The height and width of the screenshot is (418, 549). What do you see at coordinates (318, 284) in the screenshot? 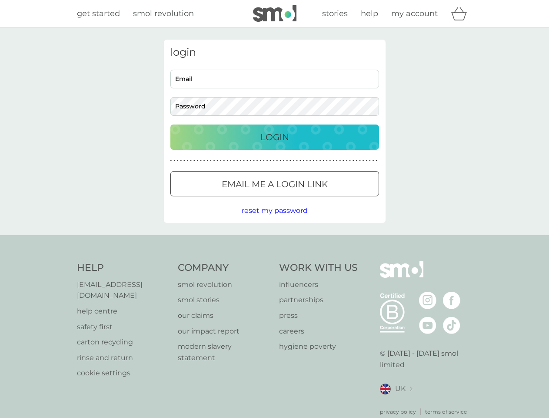
I see `a: influencers` at bounding box center [318, 284].